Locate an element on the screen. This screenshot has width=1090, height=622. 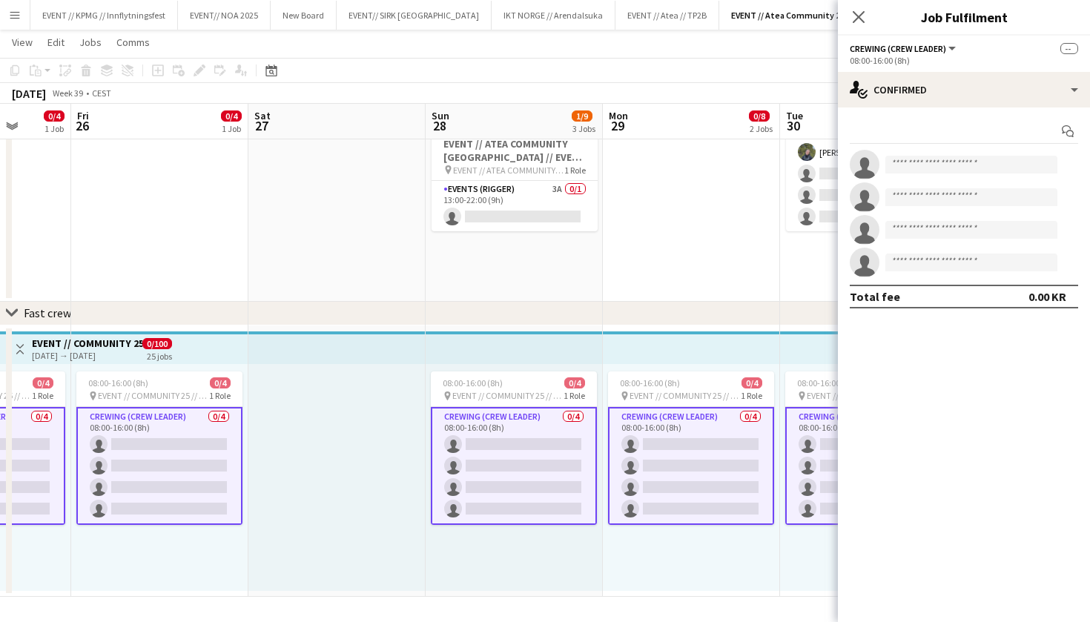
span: Comms is located at coordinates (133, 42).